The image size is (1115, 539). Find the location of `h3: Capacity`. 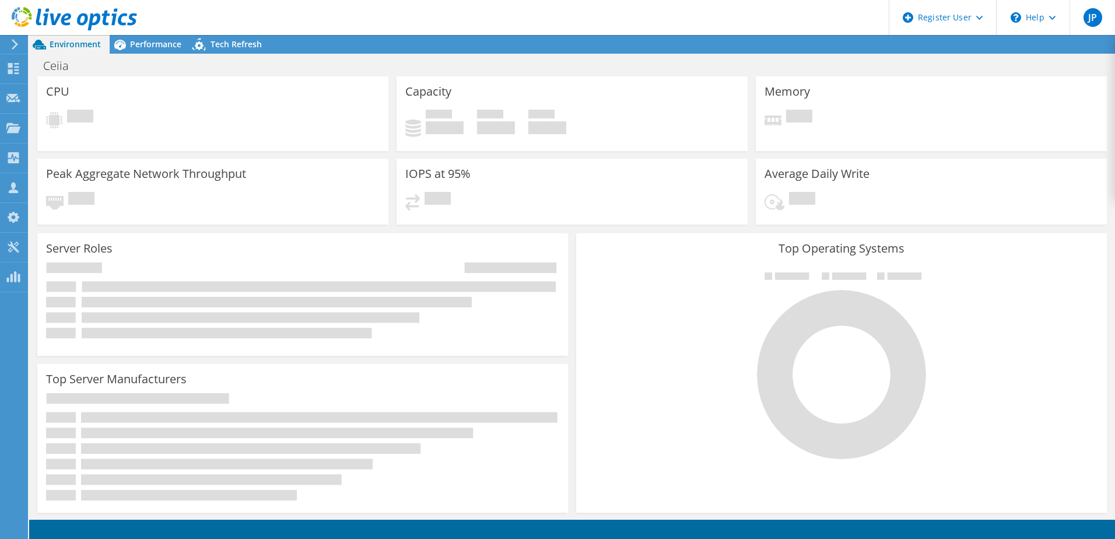

h3: Capacity is located at coordinates (428, 92).